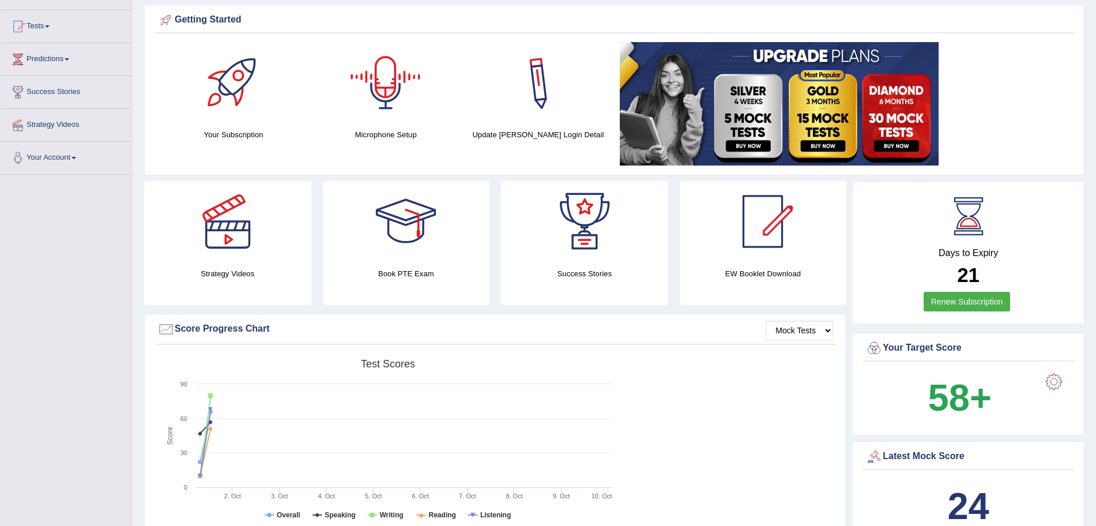  Describe the element at coordinates (170, 436) in the screenshot. I see `tspan: Score` at that location.